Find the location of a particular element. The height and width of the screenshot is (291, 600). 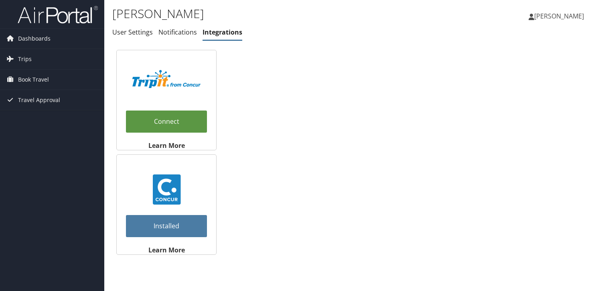

span: Dashboards is located at coordinates (34, 39).